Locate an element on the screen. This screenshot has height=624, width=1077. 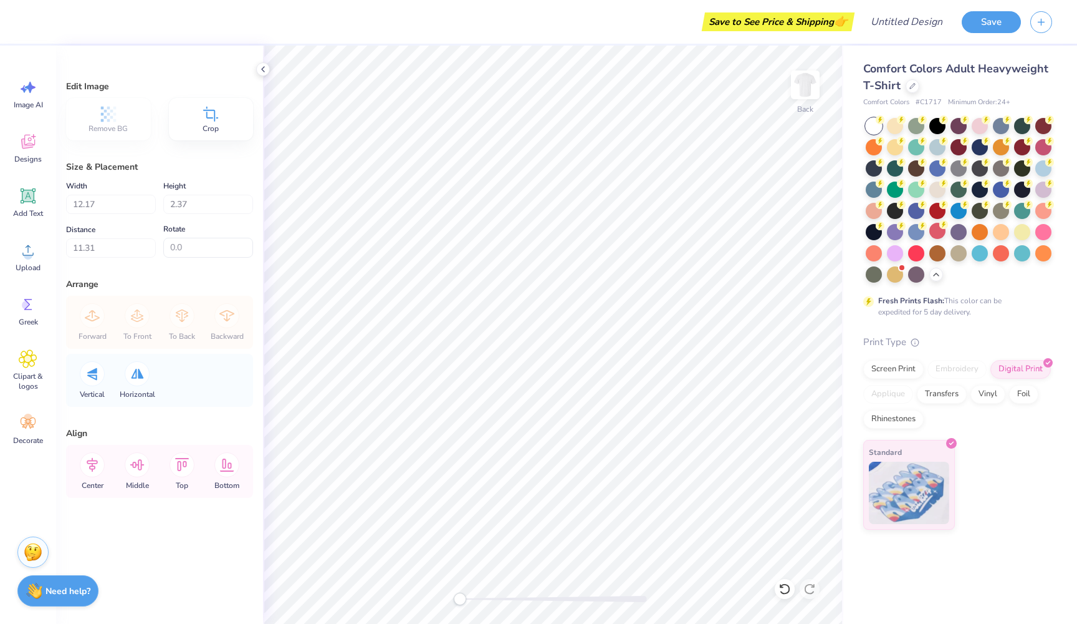
span: Decorate is located at coordinates (28, 440).